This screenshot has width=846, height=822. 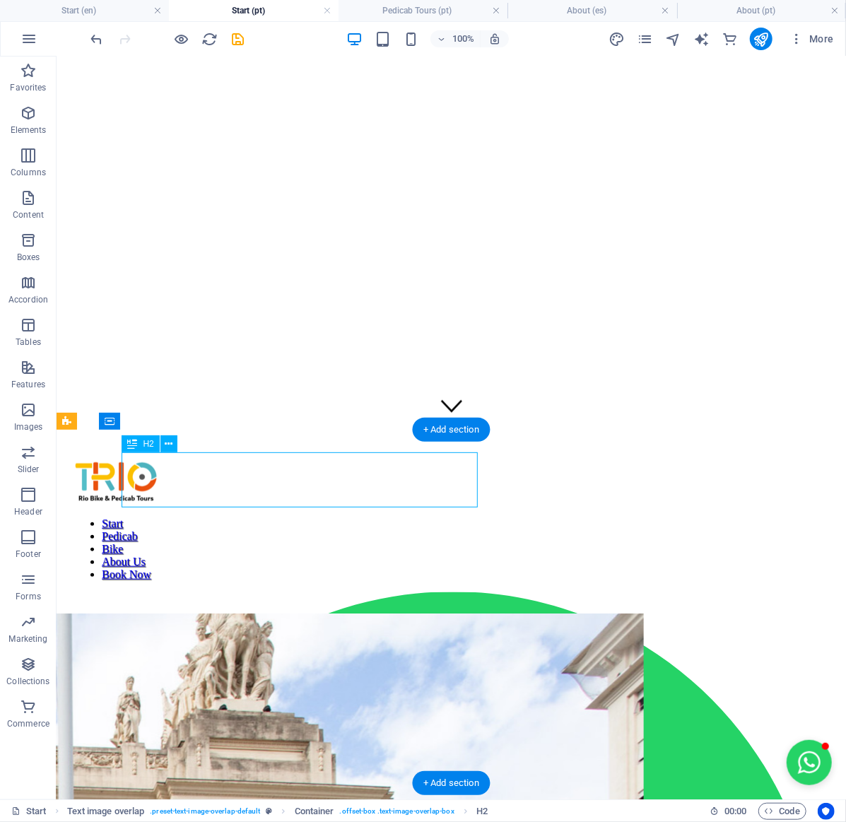 I want to click on p: Footer, so click(x=28, y=554).